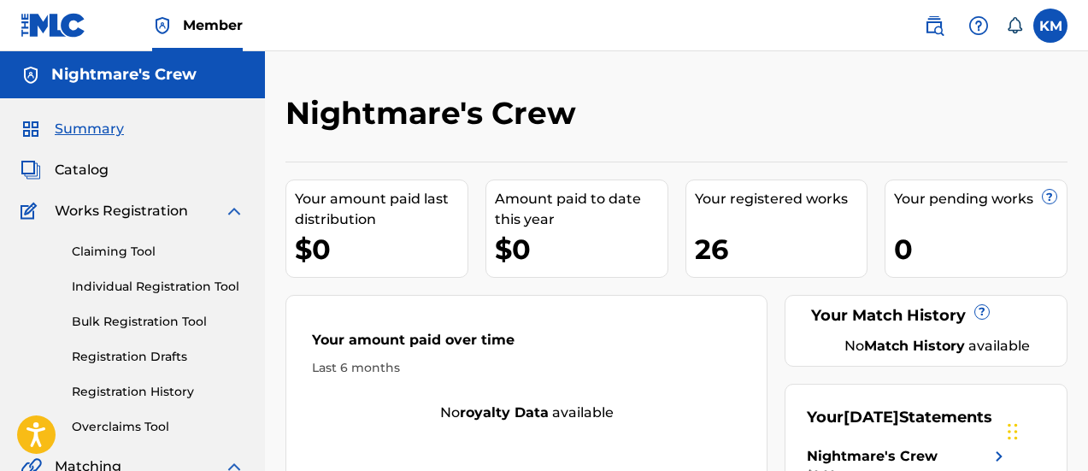 This screenshot has width=1088, height=471. What do you see at coordinates (31, 170) in the screenshot?
I see `img: Catalog` at bounding box center [31, 170].